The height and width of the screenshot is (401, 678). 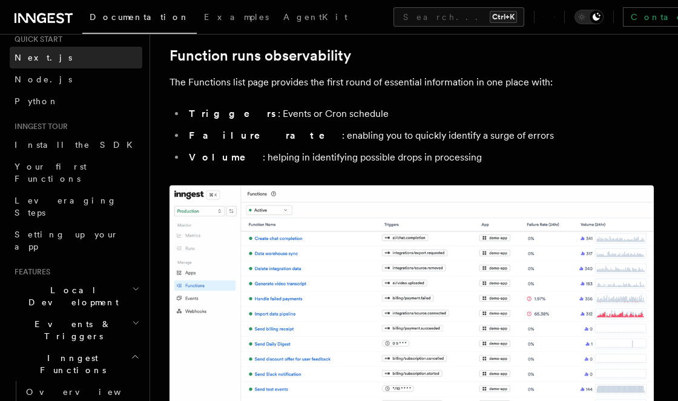 I want to click on span: Your first Functions, so click(x=50, y=173).